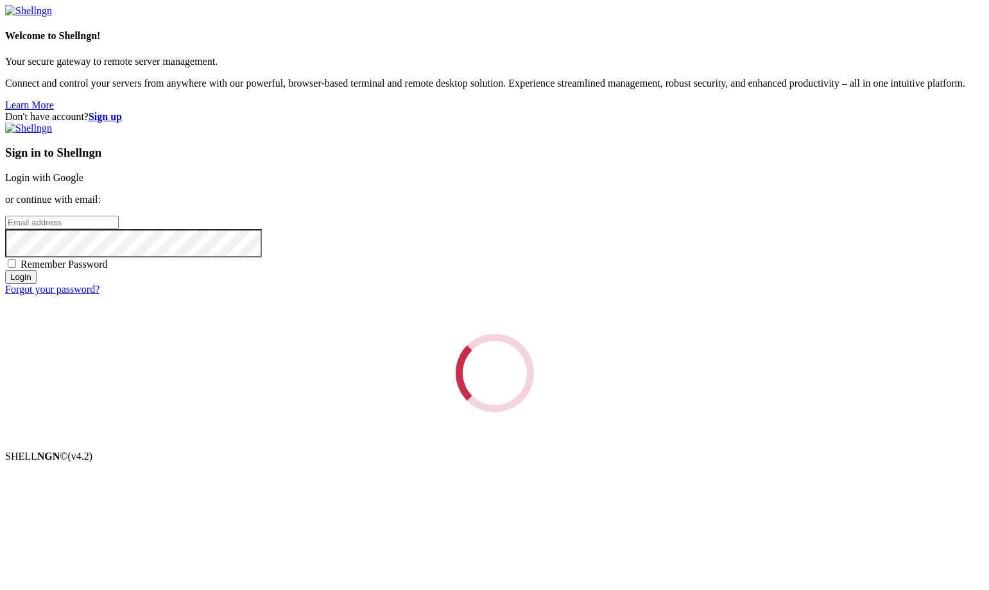  Describe the element at coordinates (62, 222) in the screenshot. I see `input: Email address` at that location.